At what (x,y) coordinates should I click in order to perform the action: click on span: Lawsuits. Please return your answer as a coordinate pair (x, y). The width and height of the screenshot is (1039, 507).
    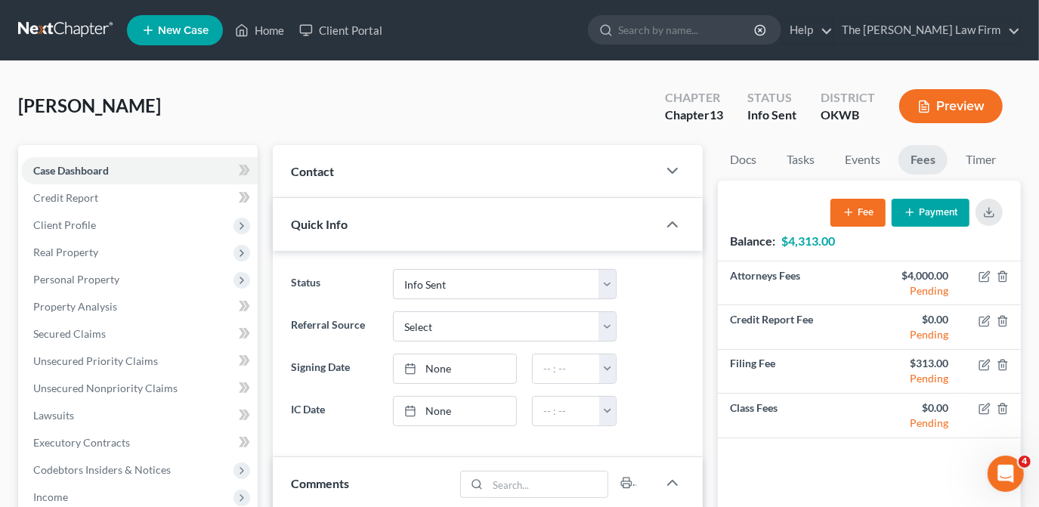
    Looking at the image, I should click on (54, 415).